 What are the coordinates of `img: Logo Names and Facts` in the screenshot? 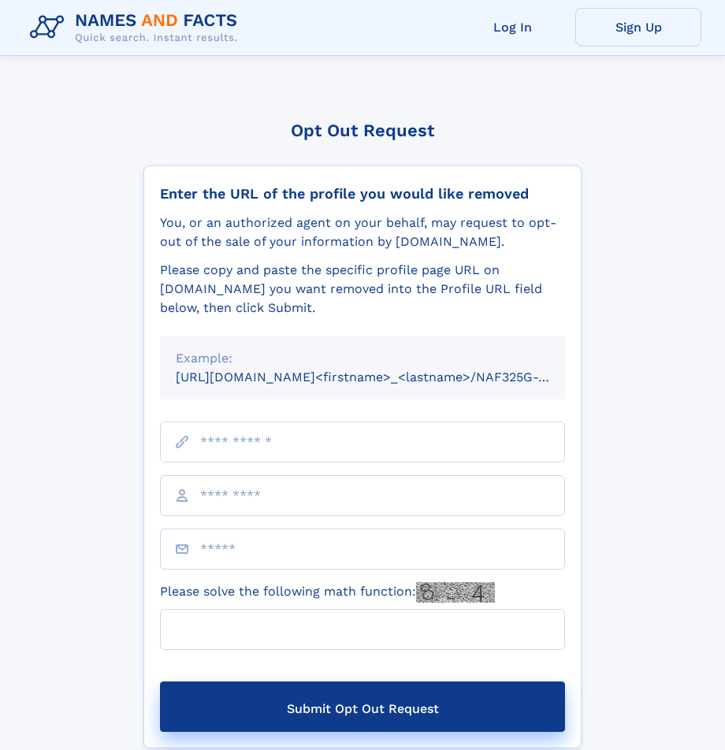 It's located at (137, 28).